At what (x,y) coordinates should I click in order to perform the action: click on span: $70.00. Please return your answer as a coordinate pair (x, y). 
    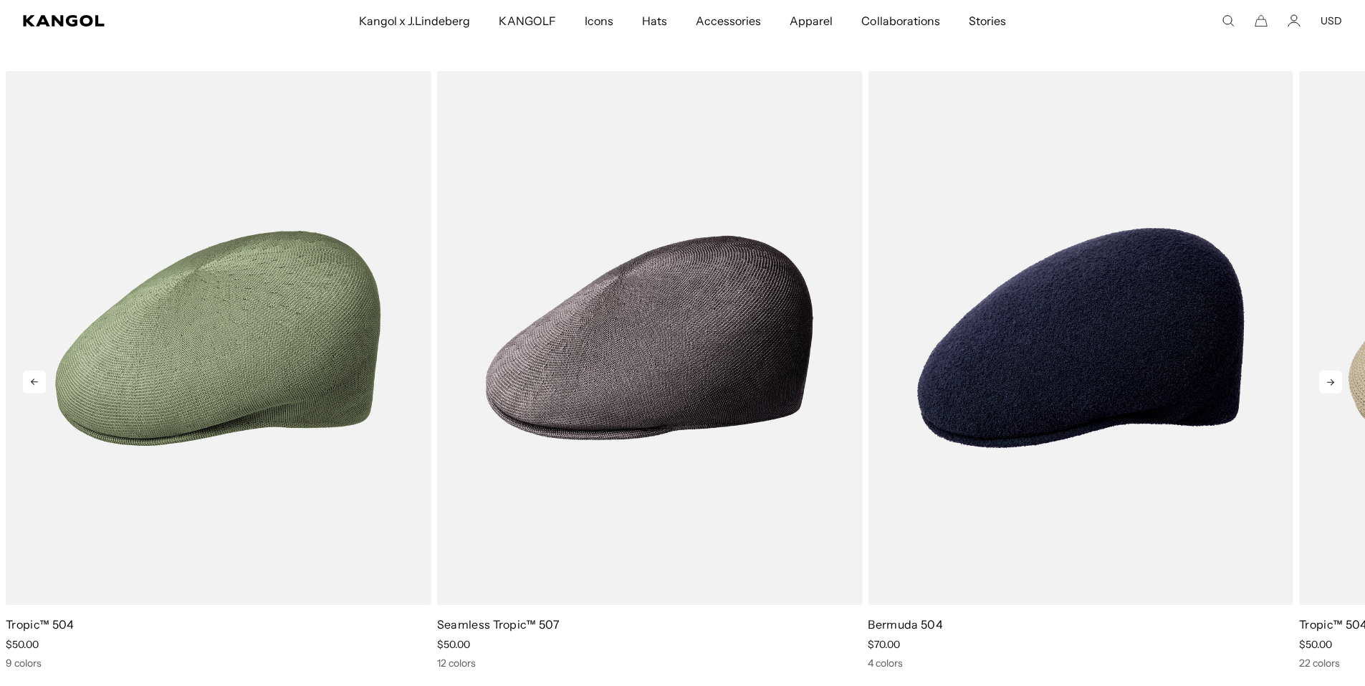
    Looking at the image, I should click on (884, 644).